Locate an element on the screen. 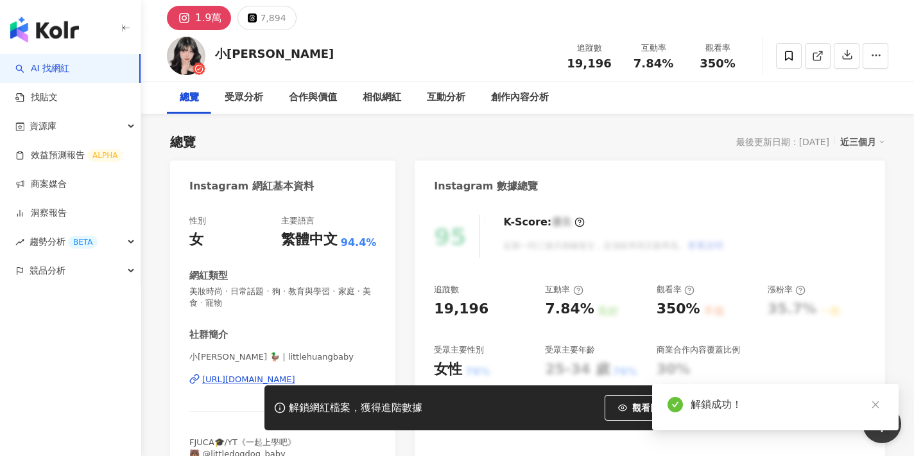  div: 主要語言 is located at coordinates (298, 221).